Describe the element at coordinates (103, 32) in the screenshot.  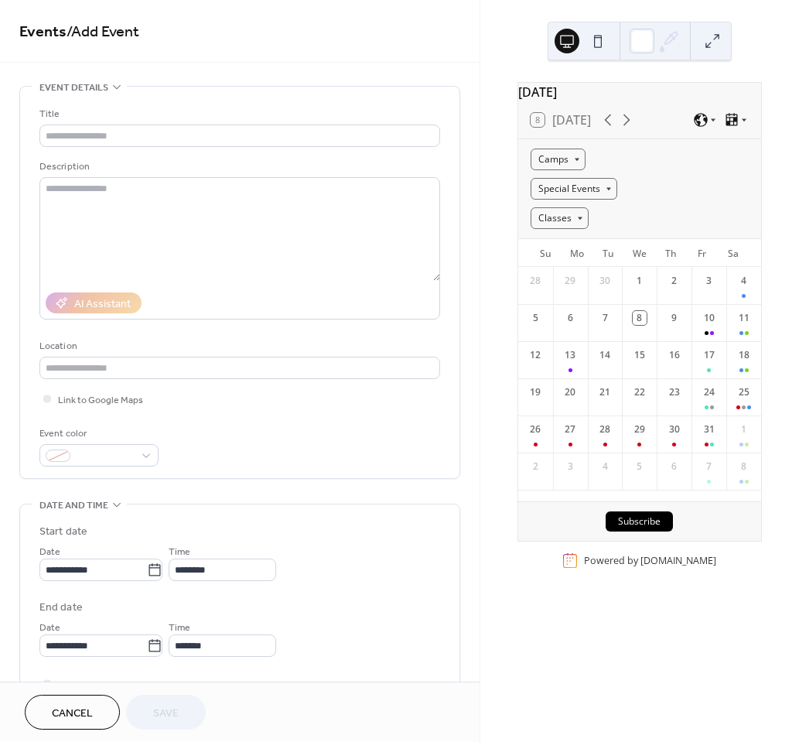
I see `span: / Add Event` at that location.